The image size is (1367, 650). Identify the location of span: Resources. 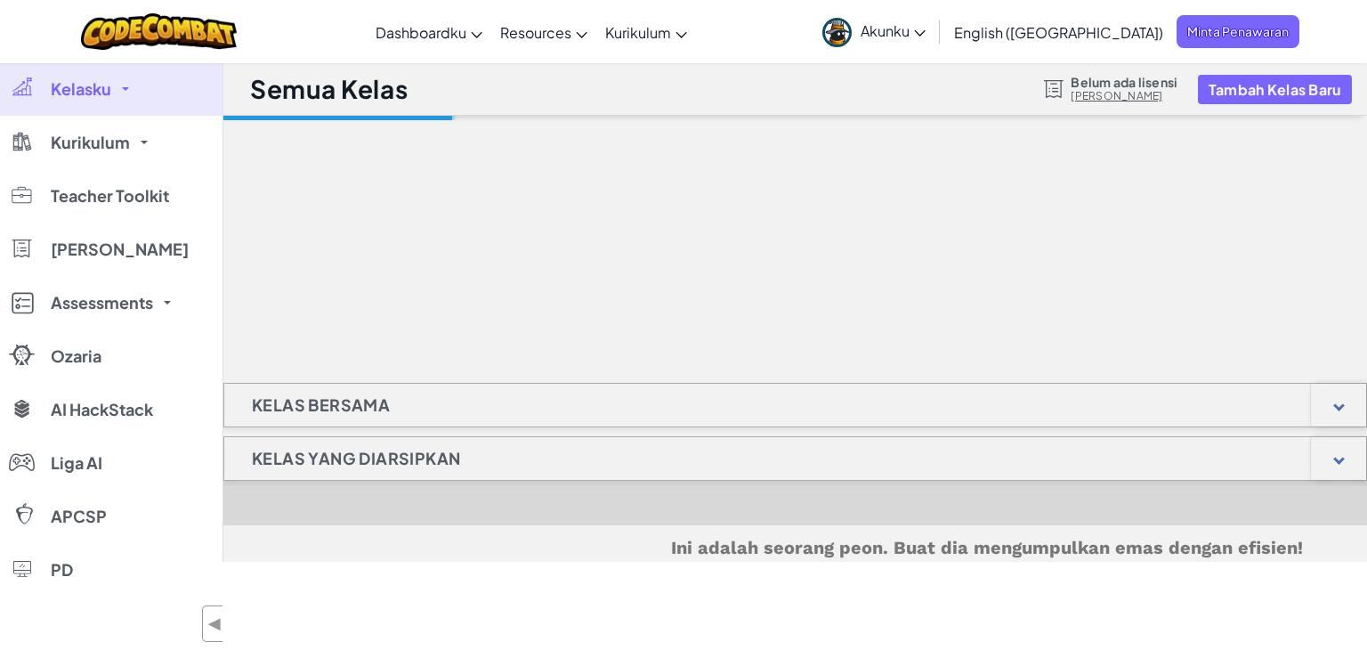
(536, 32).